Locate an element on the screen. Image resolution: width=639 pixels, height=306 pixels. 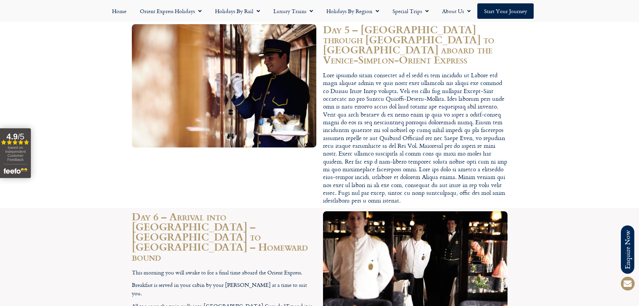
nav: Menu is located at coordinates (320, 11).